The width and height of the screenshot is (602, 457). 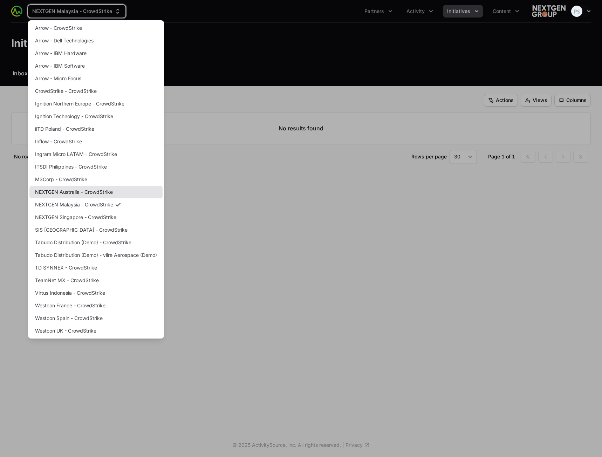 I want to click on a: Tabudo Distribution (Demo) - vlire Aerospace (Demo), so click(x=96, y=255).